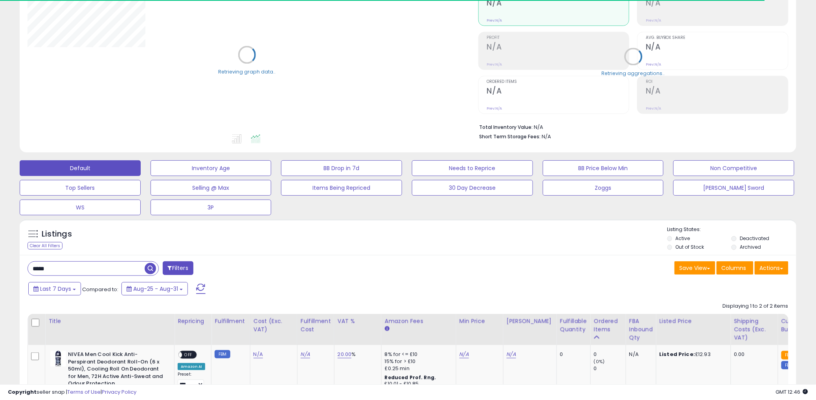 The width and height of the screenshot is (816, 400). Describe the element at coordinates (80, 188) in the screenshot. I see `button: Top Sellers` at that location.